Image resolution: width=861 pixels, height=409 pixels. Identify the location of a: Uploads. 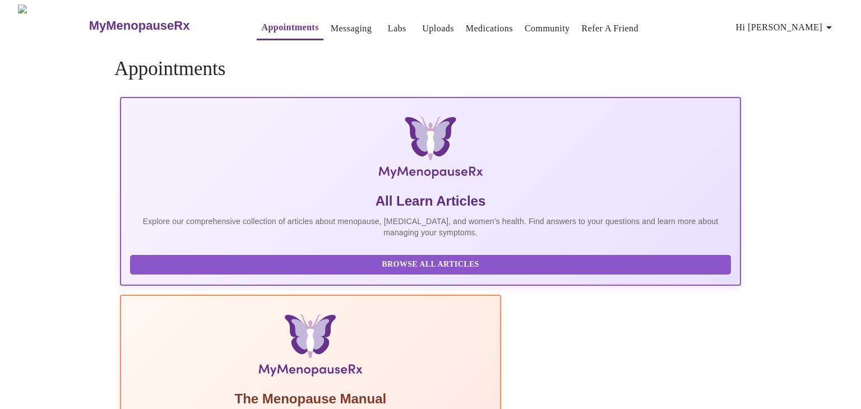
(438, 29).